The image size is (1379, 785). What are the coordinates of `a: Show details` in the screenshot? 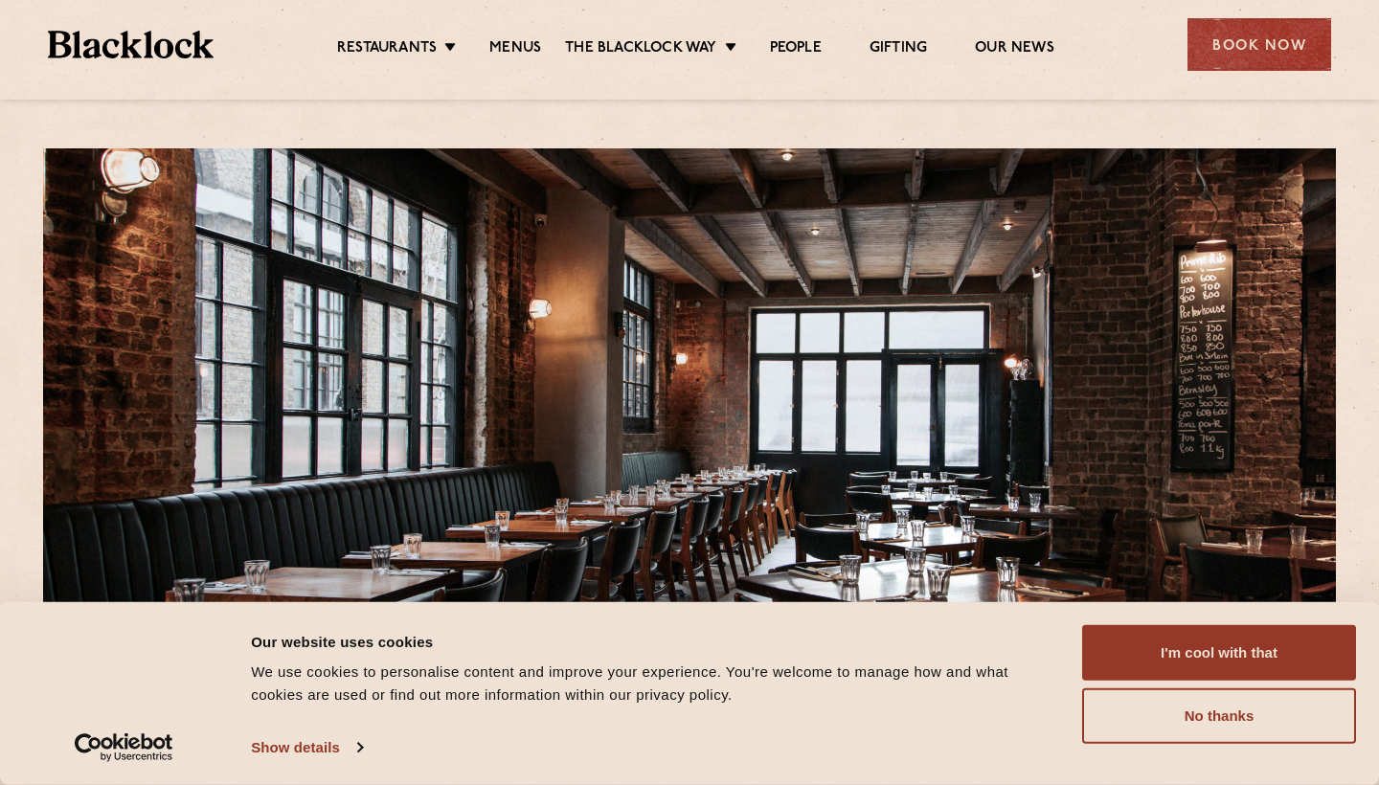 It's located at (306, 748).